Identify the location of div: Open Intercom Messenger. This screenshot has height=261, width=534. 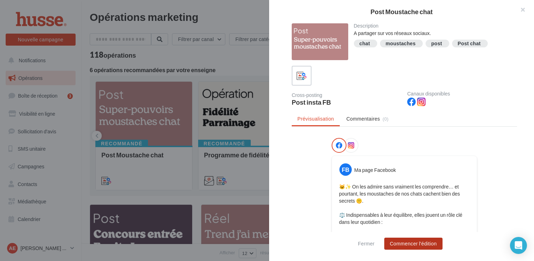
(519, 245).